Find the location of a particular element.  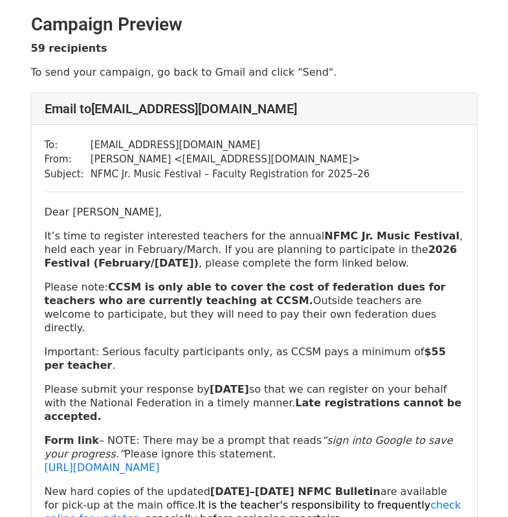

strong: Late registrations cannot be accepted. is located at coordinates (253, 409).